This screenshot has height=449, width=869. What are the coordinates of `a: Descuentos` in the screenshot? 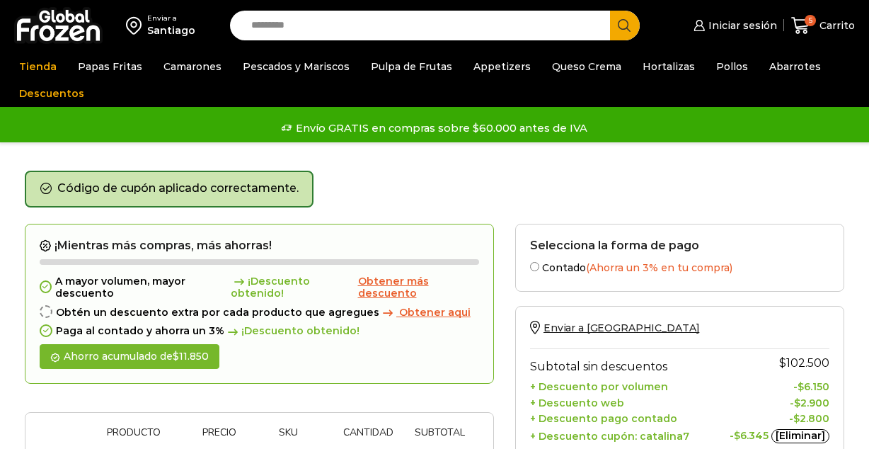 It's located at (52, 93).